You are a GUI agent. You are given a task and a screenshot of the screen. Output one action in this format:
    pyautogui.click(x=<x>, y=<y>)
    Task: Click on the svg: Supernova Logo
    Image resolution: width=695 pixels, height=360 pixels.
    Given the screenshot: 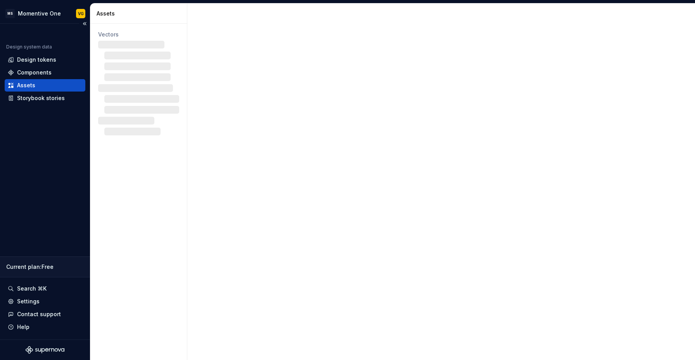 What is the action you would take?
    pyautogui.click(x=45, y=350)
    